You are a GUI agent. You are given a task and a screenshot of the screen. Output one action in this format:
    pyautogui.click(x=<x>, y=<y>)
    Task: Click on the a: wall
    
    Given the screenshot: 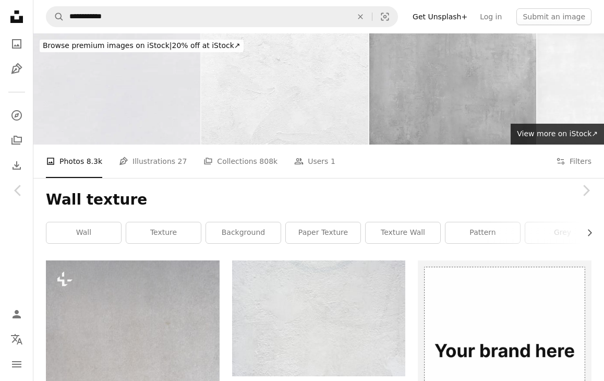 What is the action you would take?
    pyautogui.click(x=83, y=233)
    